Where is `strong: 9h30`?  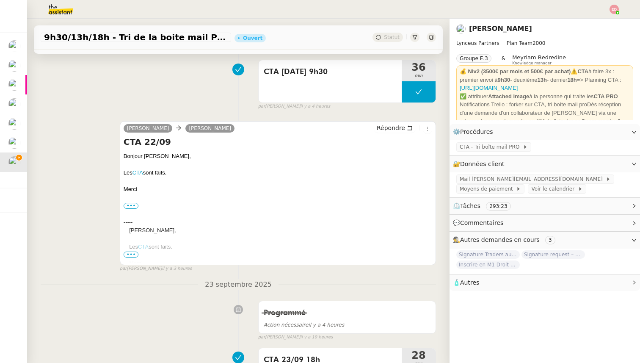
strong: 9h30 is located at coordinates (504, 80).